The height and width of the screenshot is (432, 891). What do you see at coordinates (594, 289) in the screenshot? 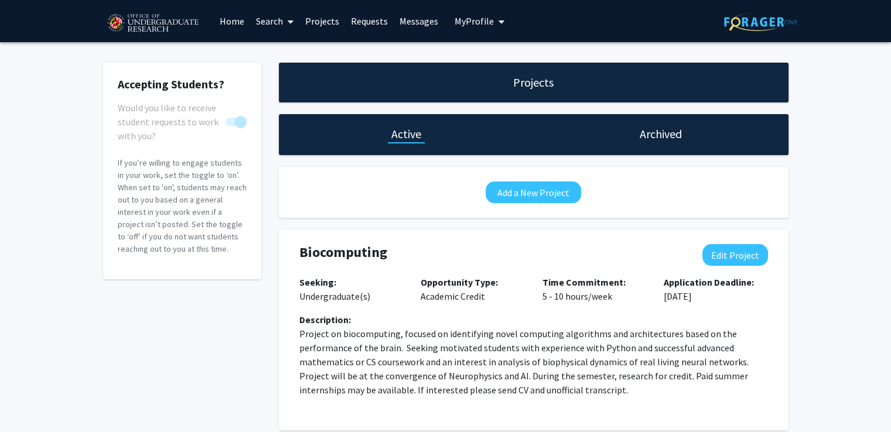
I see `p: 5 - 10 hours/week` at bounding box center [594, 289].